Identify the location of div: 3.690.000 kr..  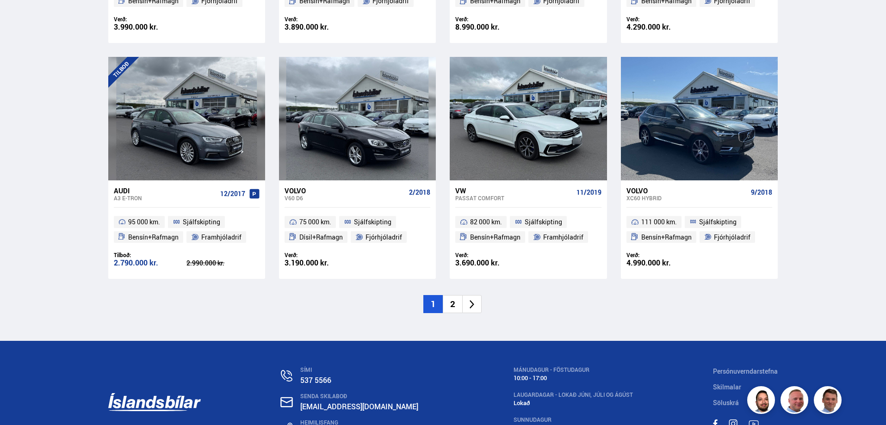
(492, 263).